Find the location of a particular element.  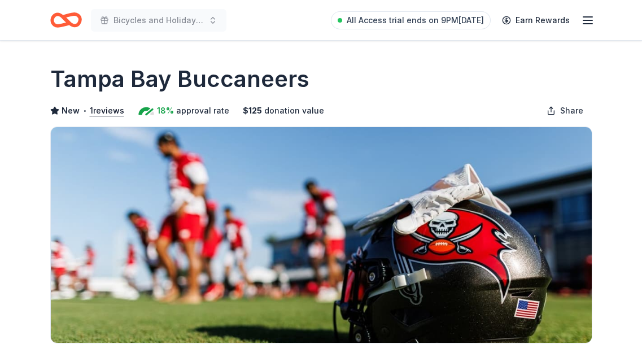

span: 18% is located at coordinates (165, 111).